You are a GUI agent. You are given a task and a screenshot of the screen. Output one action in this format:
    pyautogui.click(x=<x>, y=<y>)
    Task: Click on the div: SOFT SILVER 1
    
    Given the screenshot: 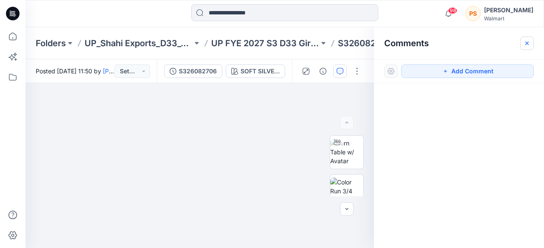 What is the action you would take?
    pyautogui.click(x=260, y=71)
    